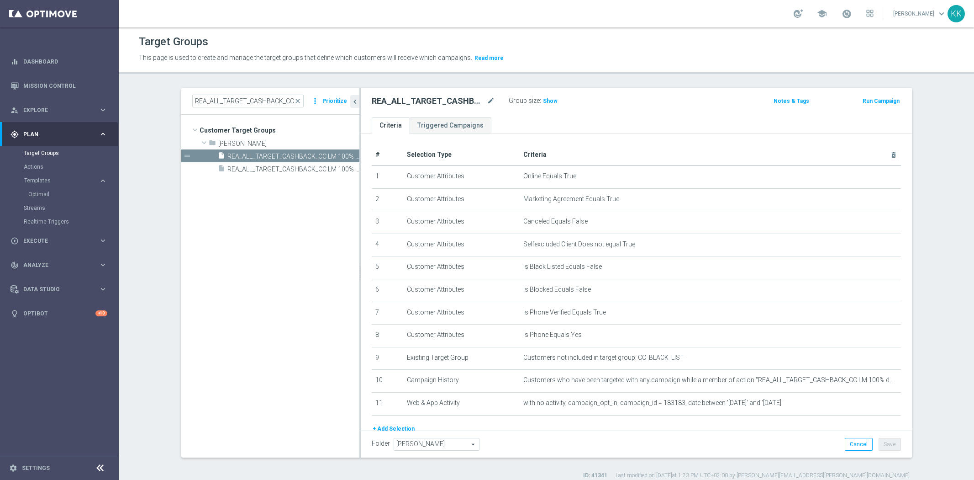 Image resolution: width=974 pixels, height=480 pixels. Describe the element at coordinates (61, 180) in the screenshot. I see `div: Templates` at that location.